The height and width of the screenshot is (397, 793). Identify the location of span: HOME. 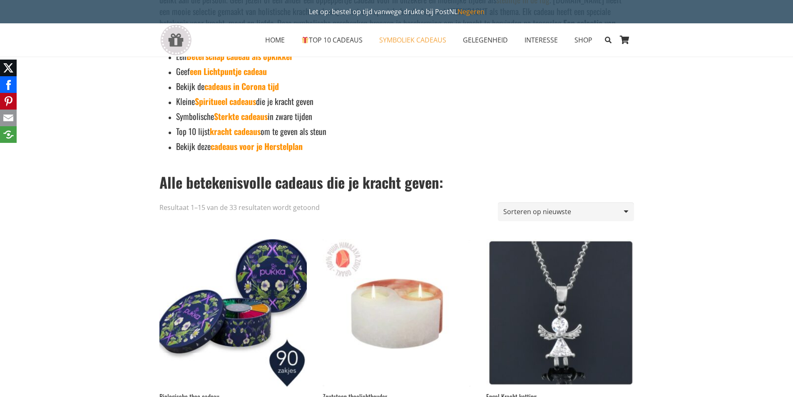
(275, 40).